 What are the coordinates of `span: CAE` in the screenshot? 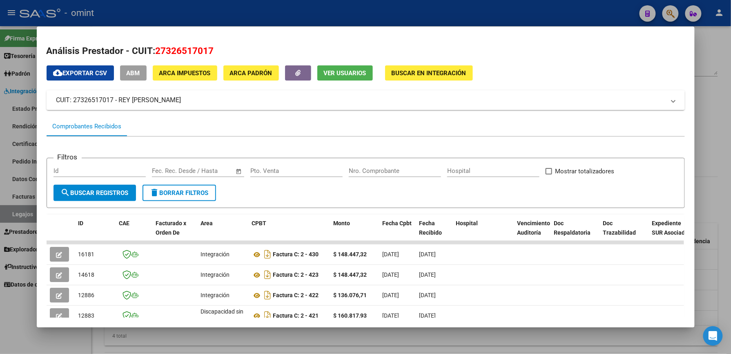 It's located at (125, 223).